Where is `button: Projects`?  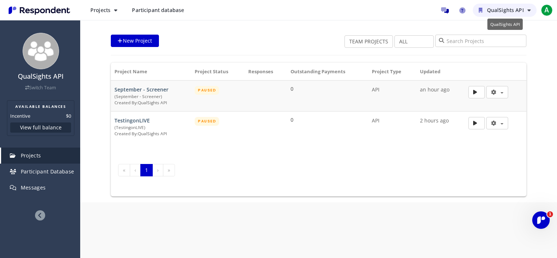 button: Projects is located at coordinates (104, 10).